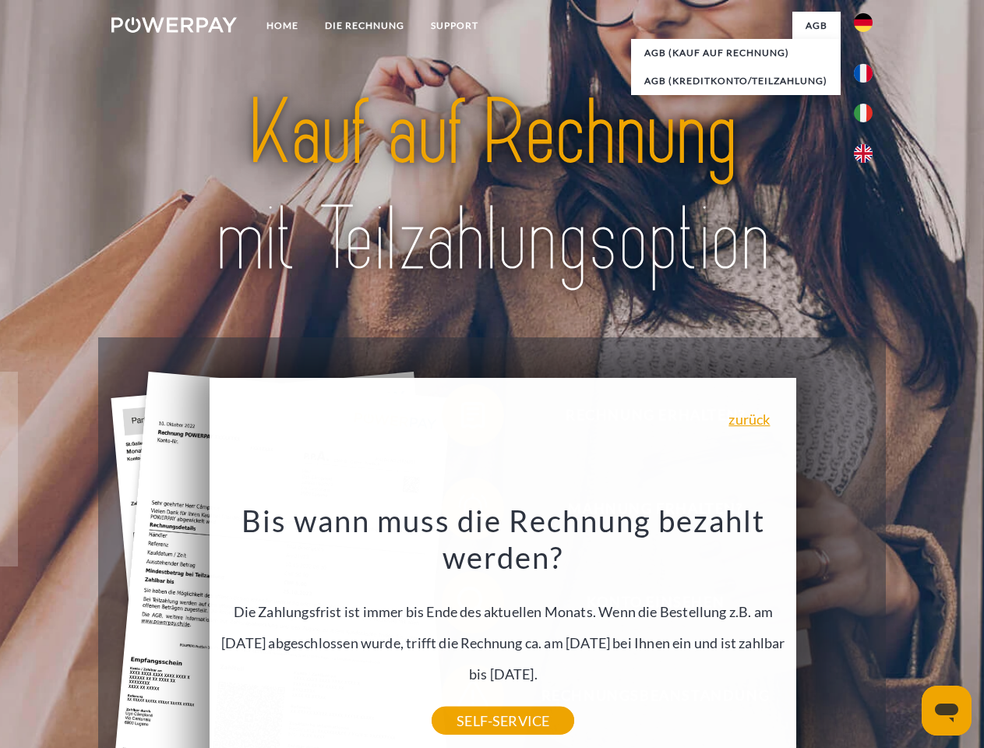  What do you see at coordinates (735, 81) in the screenshot?
I see `a: AGB (Kreditkonto/Teilzahlung)` at bounding box center [735, 81].